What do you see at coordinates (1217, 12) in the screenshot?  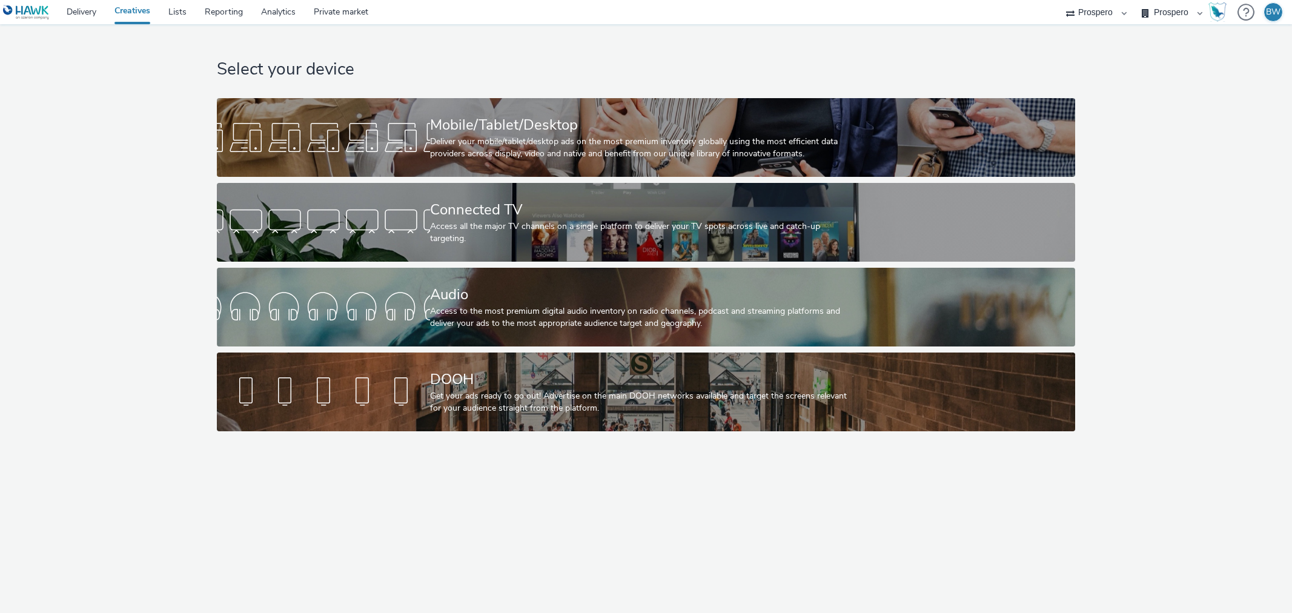 I see `img: Hawk Academy` at bounding box center [1217, 12].